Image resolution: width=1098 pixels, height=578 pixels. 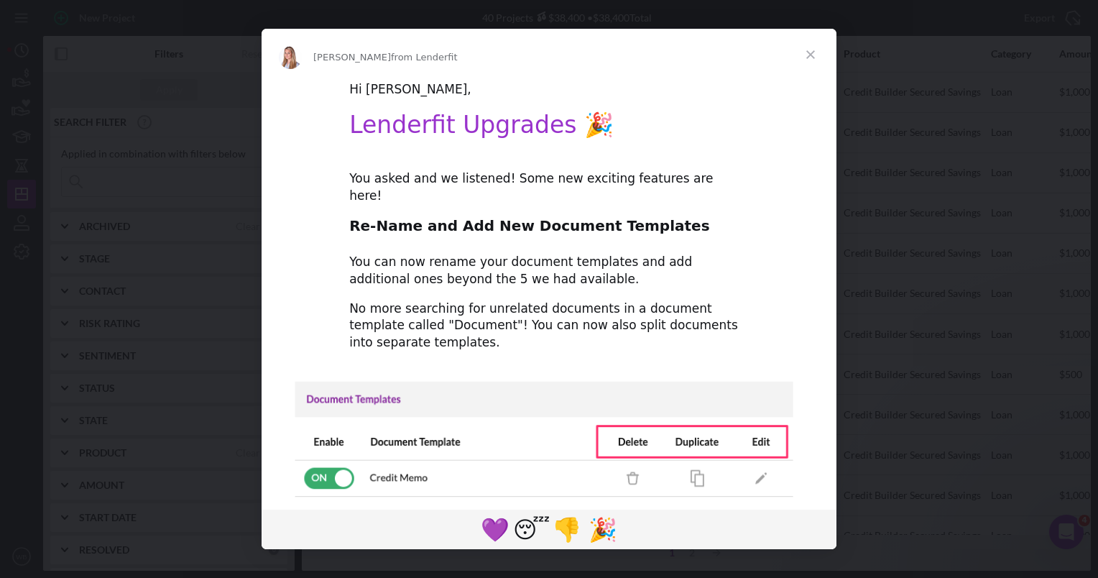 What do you see at coordinates (811, 55) in the screenshot?
I see `span: Close` at bounding box center [811, 55].